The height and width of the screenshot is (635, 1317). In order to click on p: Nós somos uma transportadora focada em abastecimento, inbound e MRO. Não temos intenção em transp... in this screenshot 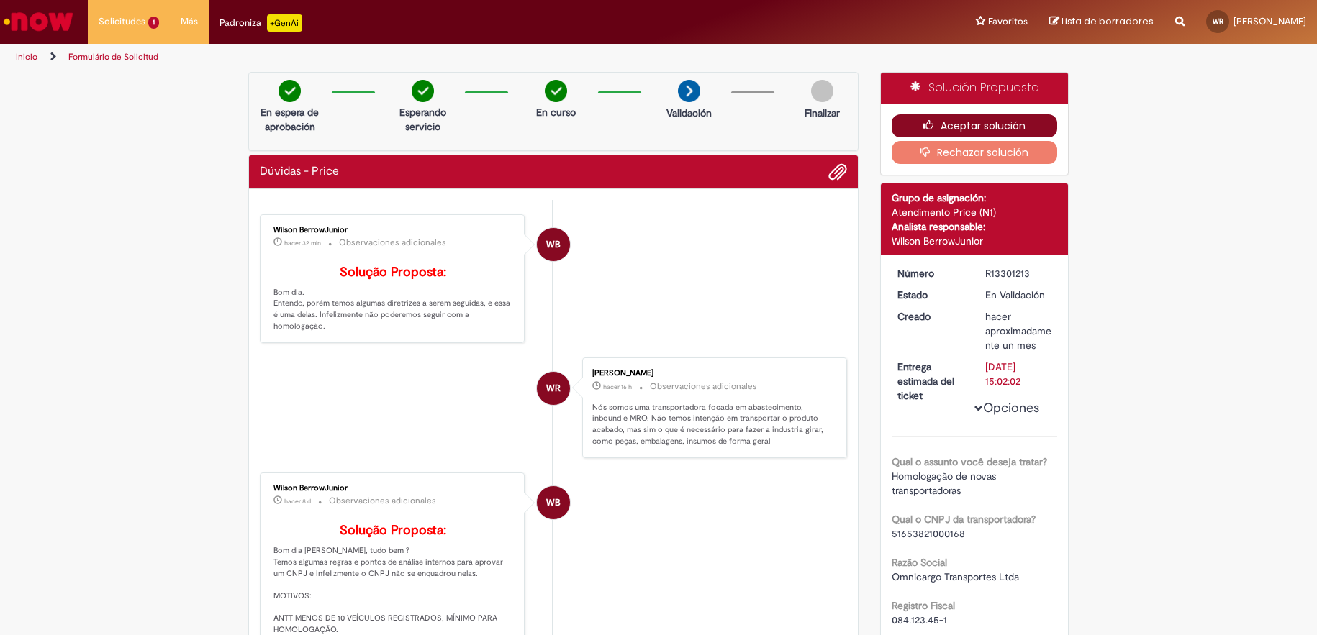, I will do `click(712, 425)`.